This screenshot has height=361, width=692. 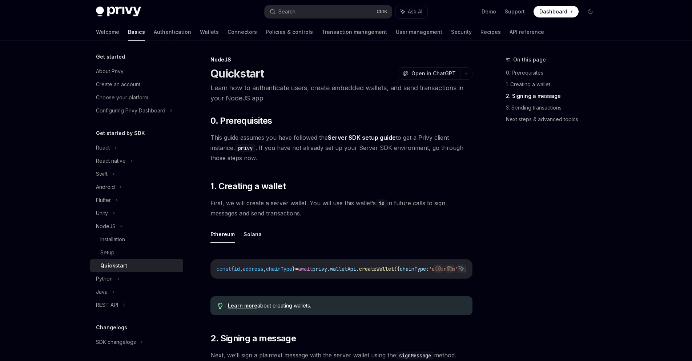 I want to click on a: Choose your platform, so click(x=137, y=97).